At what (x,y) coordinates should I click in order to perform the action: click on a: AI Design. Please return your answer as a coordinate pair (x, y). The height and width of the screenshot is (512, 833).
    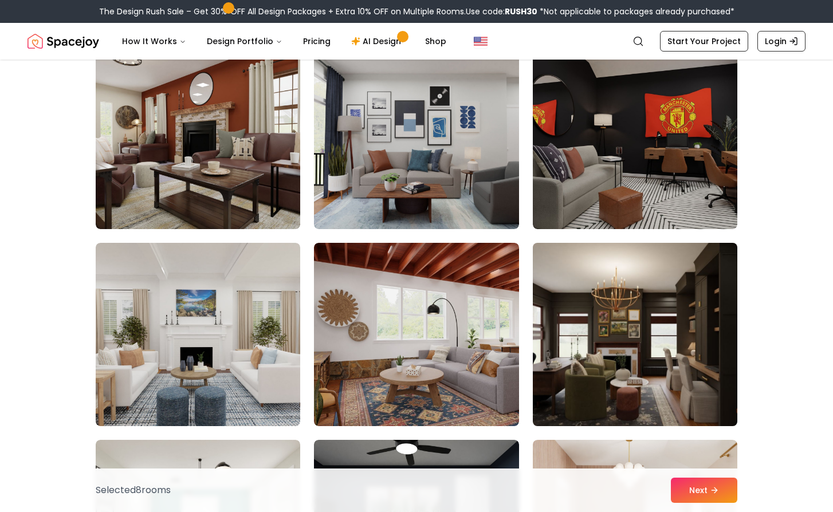
    Looking at the image, I should click on (378, 41).